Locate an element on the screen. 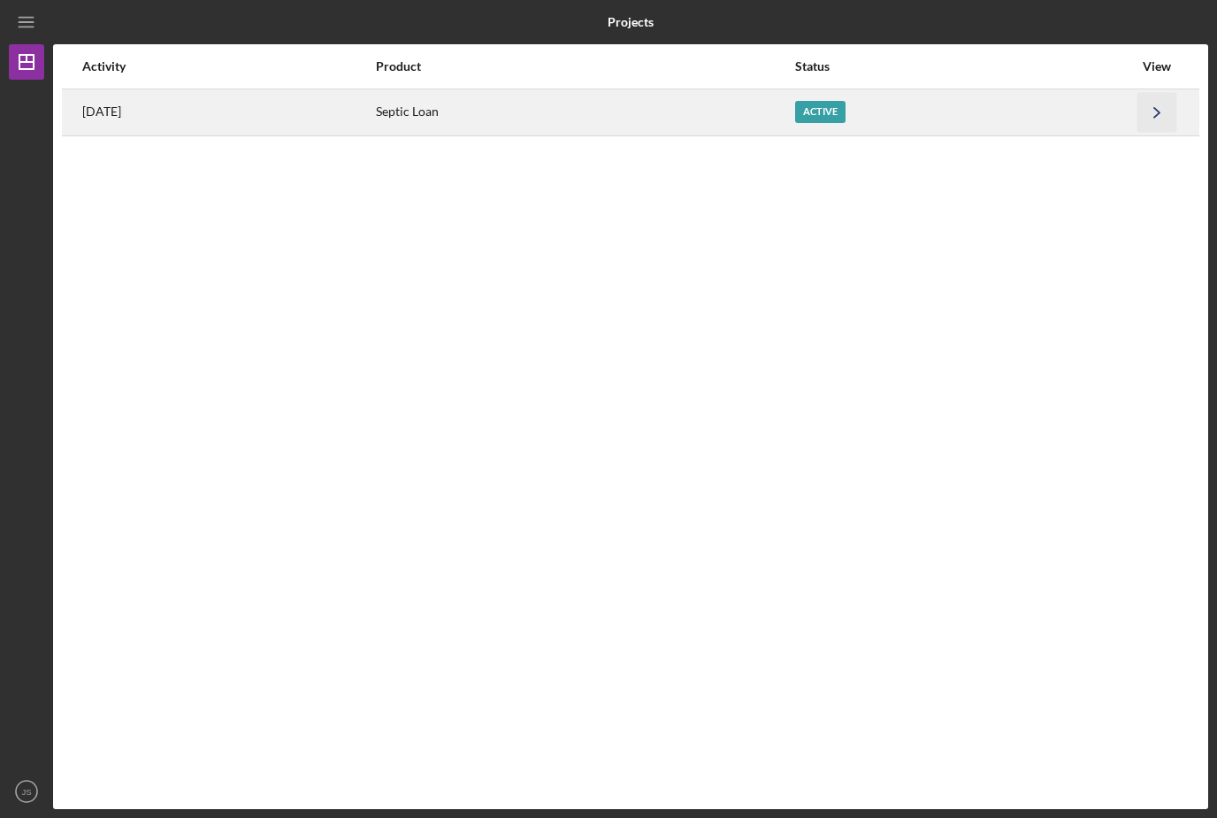  div: Product is located at coordinates (585, 66).